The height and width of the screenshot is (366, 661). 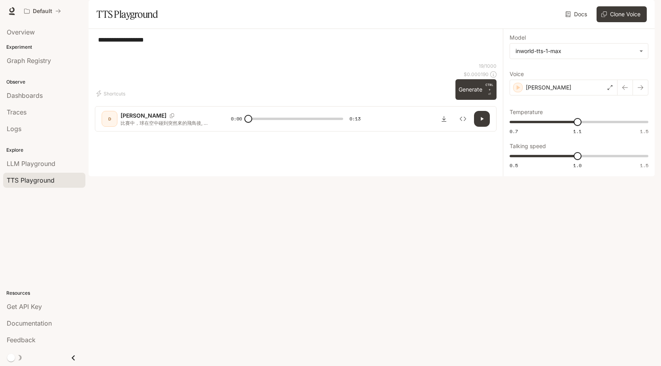 I want to click on p: Voice, so click(x=517, y=74).